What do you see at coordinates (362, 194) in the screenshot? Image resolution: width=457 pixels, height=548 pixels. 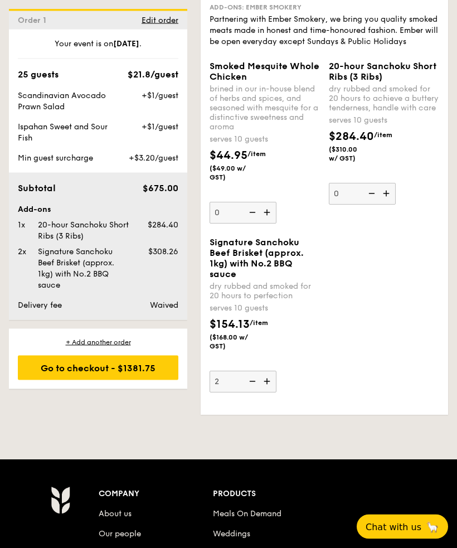 I see `input: 20-hour Sanchoku Short Ribs (3 Ribs)dry rubbed and smoked for 20 hours to achieve a buttery tende...` at bounding box center [362, 194].